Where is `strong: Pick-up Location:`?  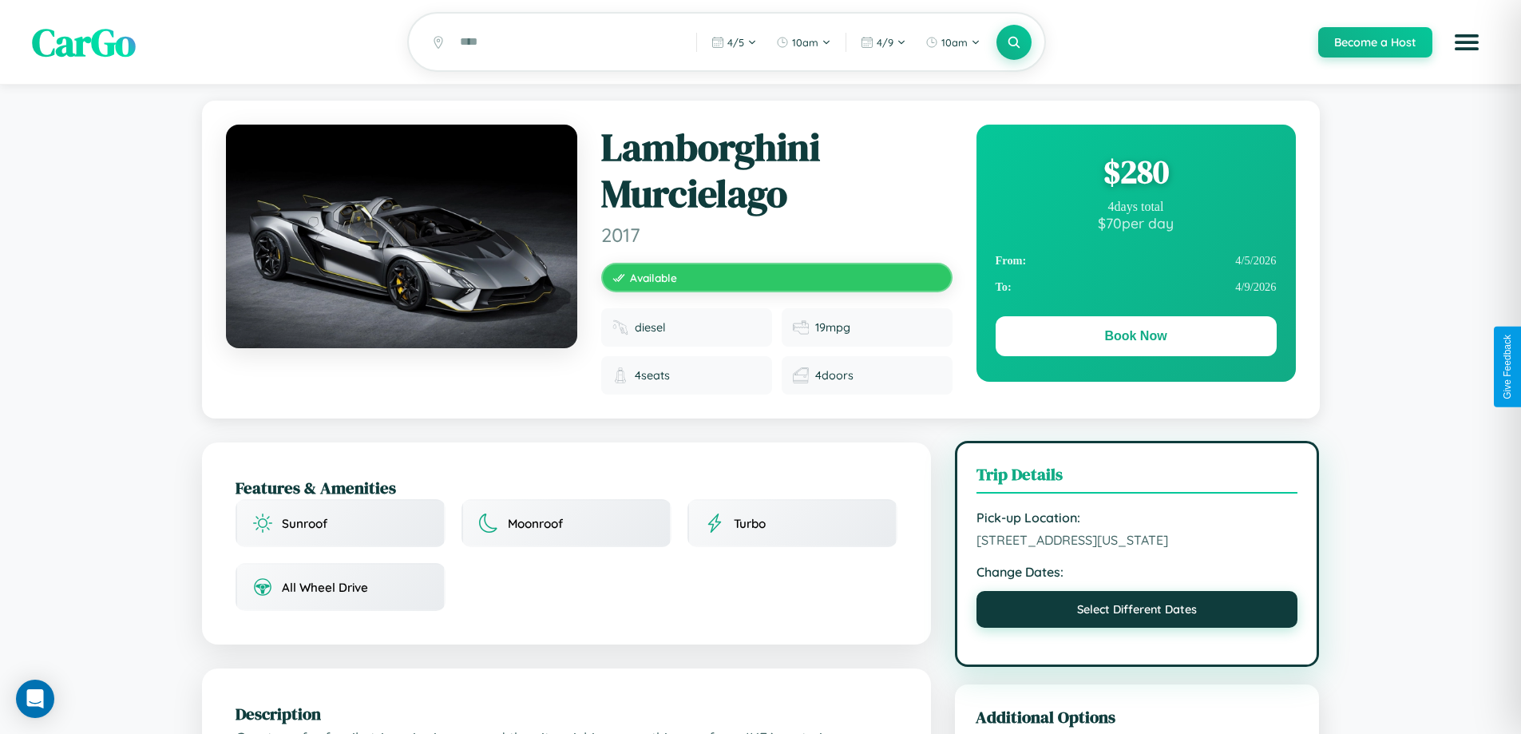
strong: Pick-up Location: is located at coordinates (1137, 517).